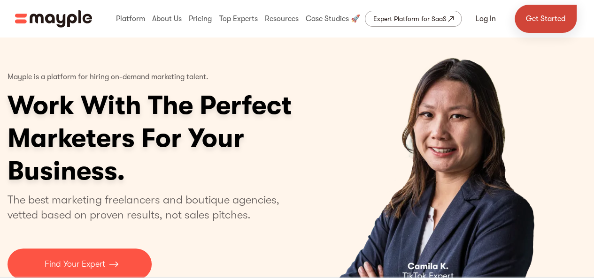 The image size is (594, 278). What do you see at coordinates (282, 19) in the screenshot?
I see `div: Resources` at bounding box center [282, 19].